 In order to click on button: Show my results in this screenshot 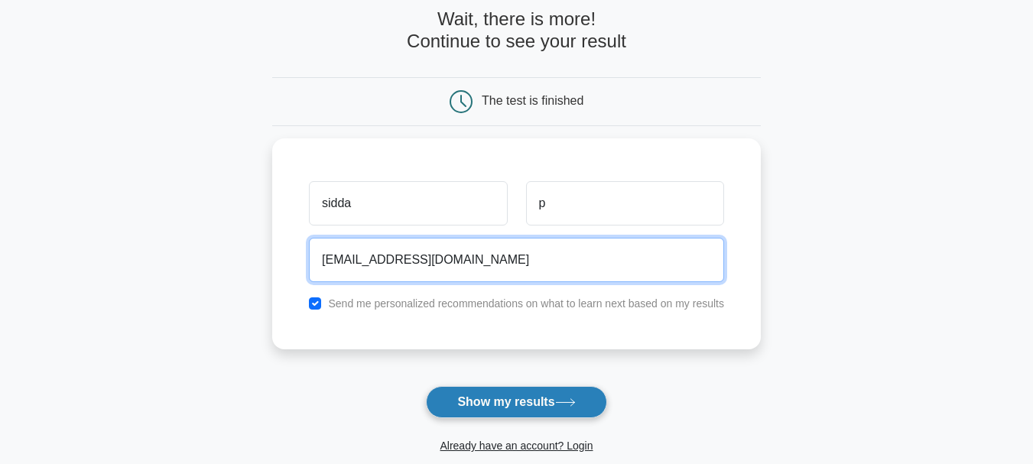, I will do `click(516, 402)`.